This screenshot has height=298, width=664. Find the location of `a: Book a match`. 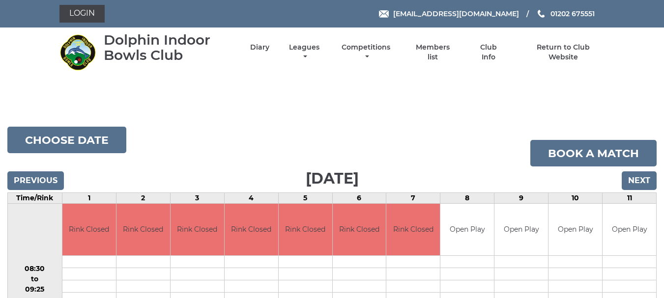

a: Book a match is located at coordinates (593, 153).